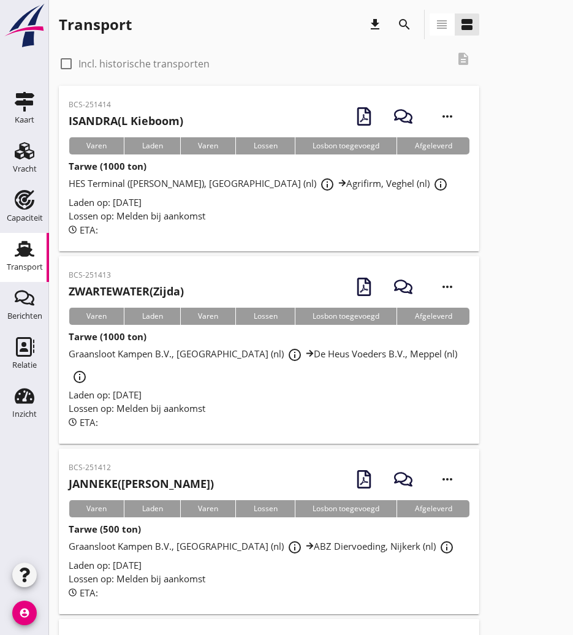  I want to click on i: view_agenda, so click(467, 25).